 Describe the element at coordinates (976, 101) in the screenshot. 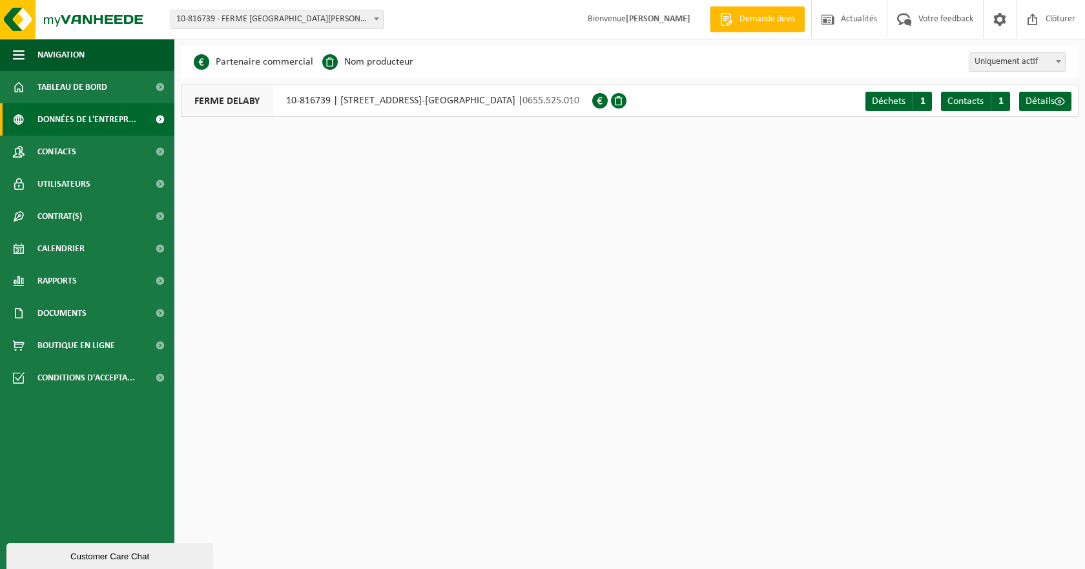

I see `a: Contacts 1` at that location.